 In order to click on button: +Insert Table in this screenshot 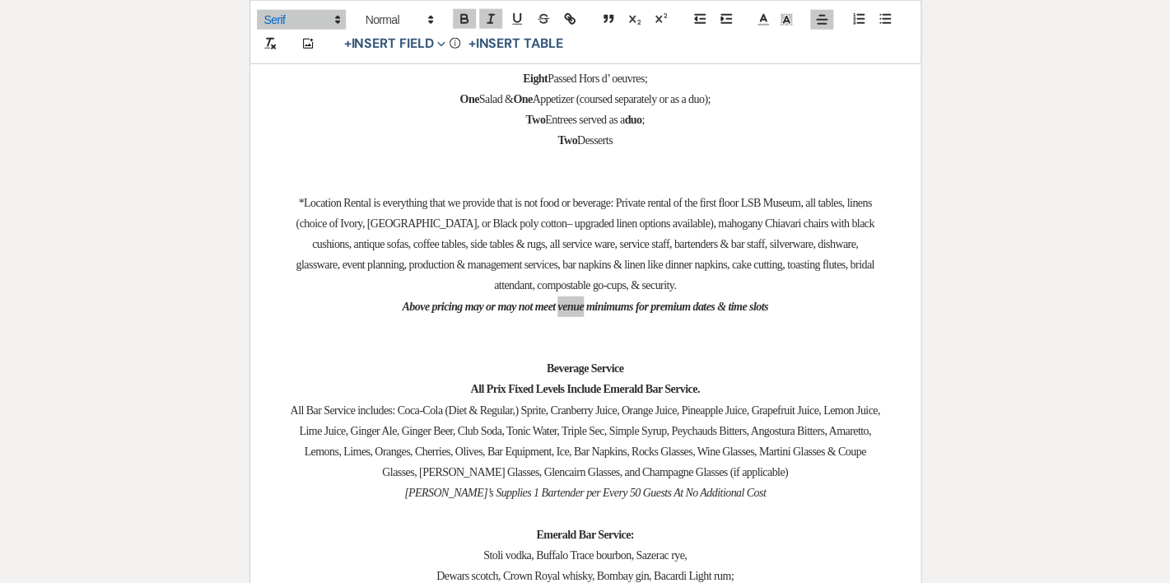, I will do `click(515, 44)`.